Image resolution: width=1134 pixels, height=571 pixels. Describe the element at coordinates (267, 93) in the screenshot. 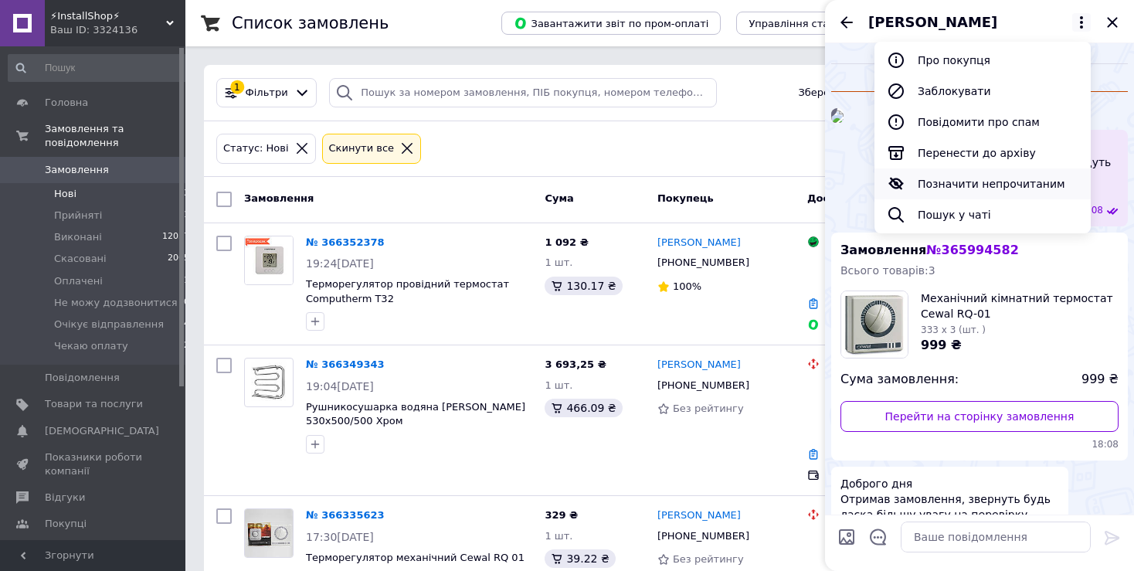

I see `span: Фільтри` at that location.